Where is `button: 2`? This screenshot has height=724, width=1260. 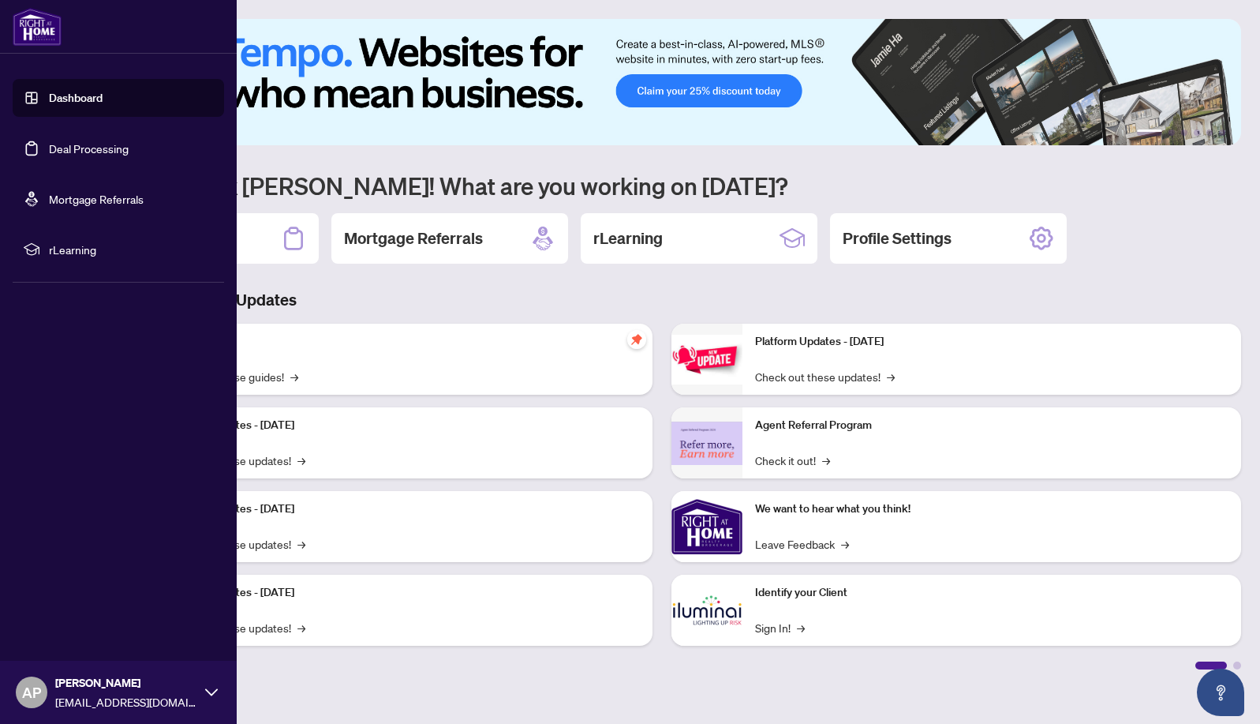
button: 2 is located at coordinates (1172, 133).